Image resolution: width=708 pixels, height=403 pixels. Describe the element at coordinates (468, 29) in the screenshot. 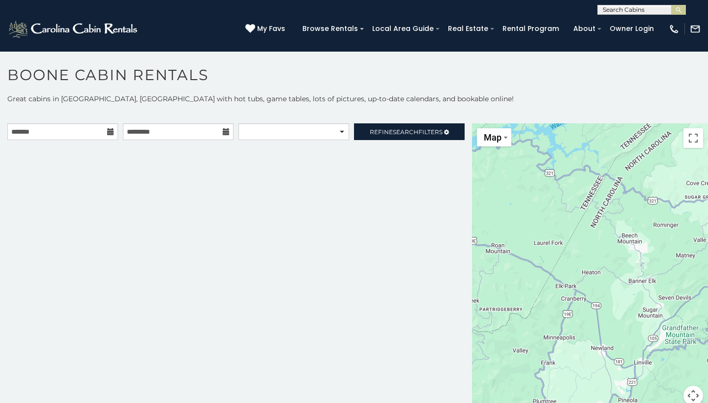

I see `a: Real Estate` at that location.